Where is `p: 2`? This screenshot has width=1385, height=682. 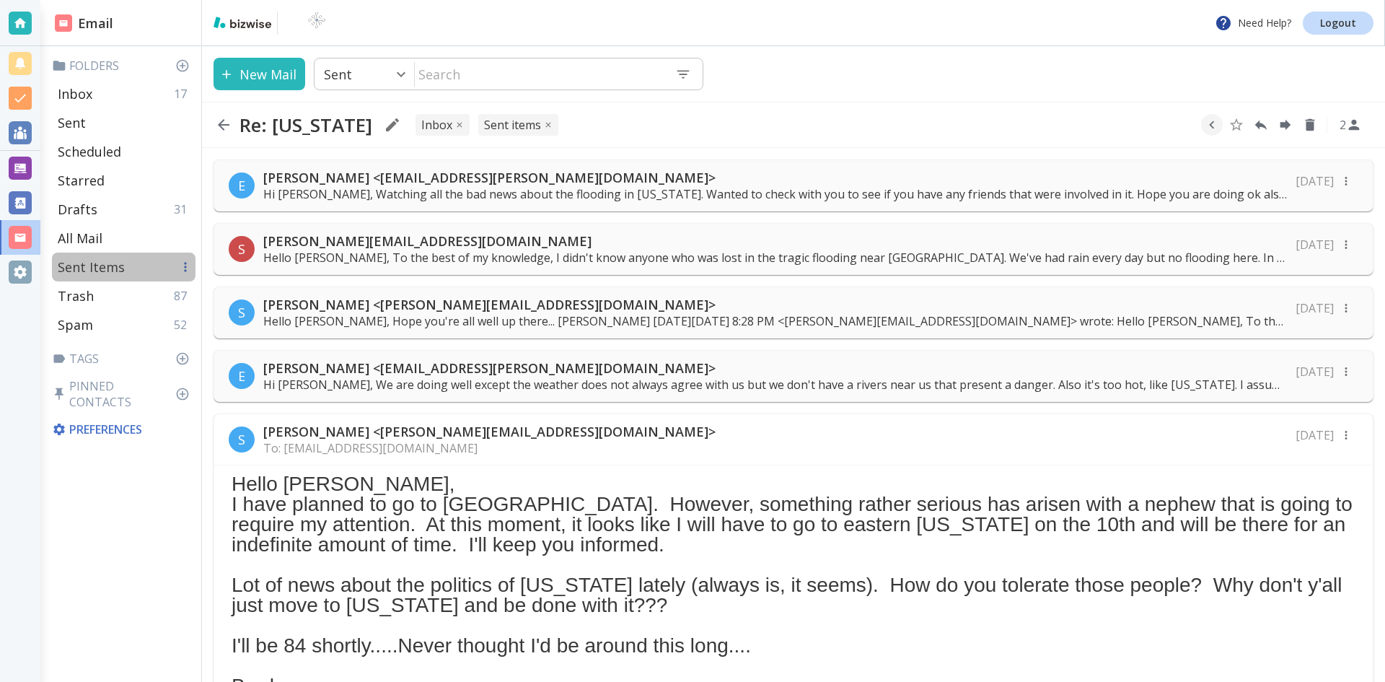 p: 2 is located at coordinates (1343, 125).